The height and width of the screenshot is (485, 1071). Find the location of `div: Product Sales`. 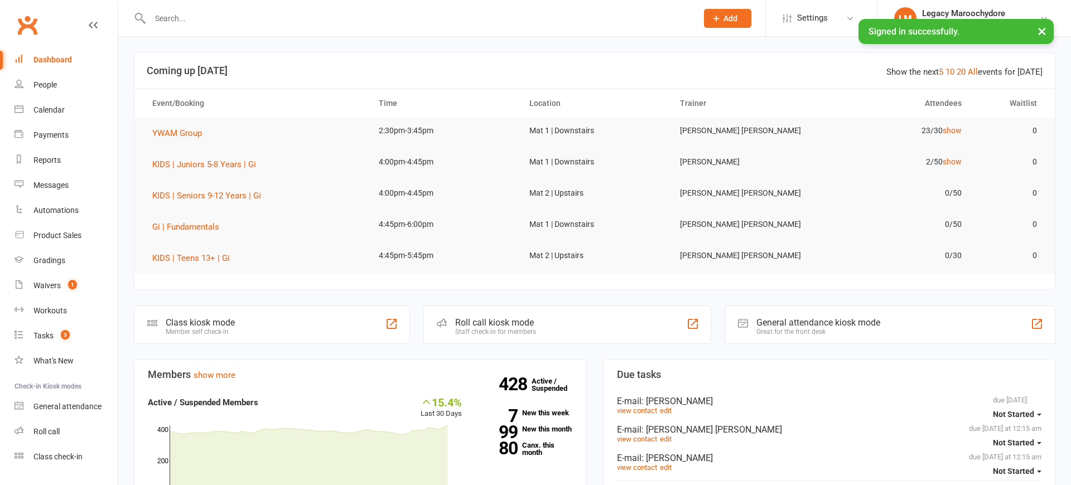

div: Product Sales is located at coordinates (57, 235).